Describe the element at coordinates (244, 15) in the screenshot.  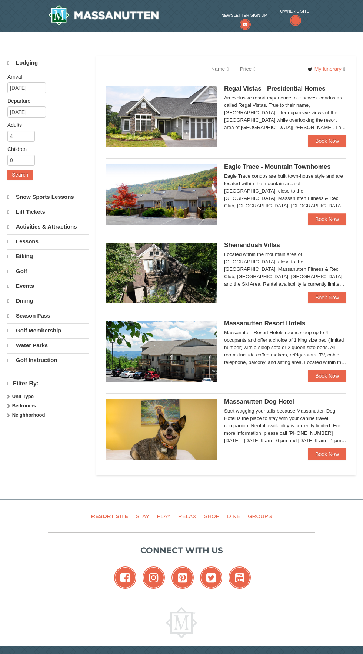
I see `span: Newsletter Sign Up` at that location.